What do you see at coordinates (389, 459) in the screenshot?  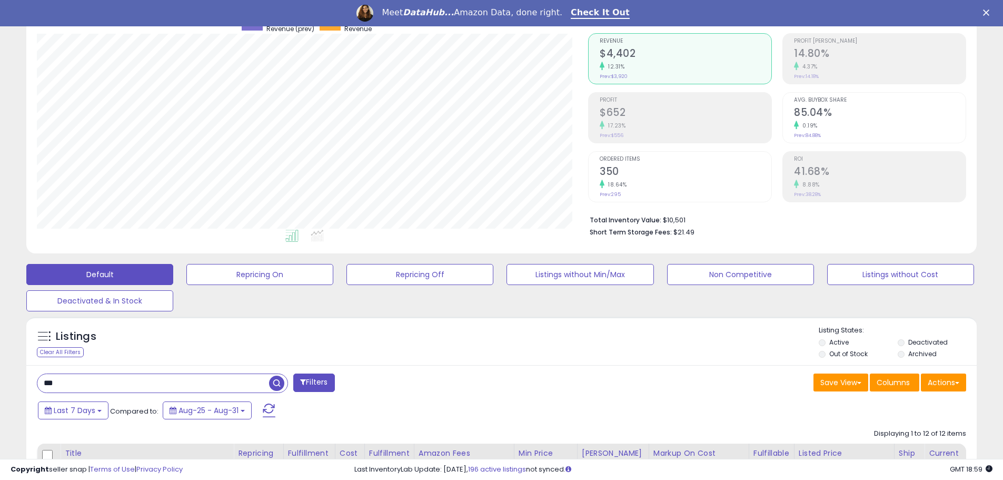 I see `div: Fulfillment Cost` at bounding box center [389, 459].